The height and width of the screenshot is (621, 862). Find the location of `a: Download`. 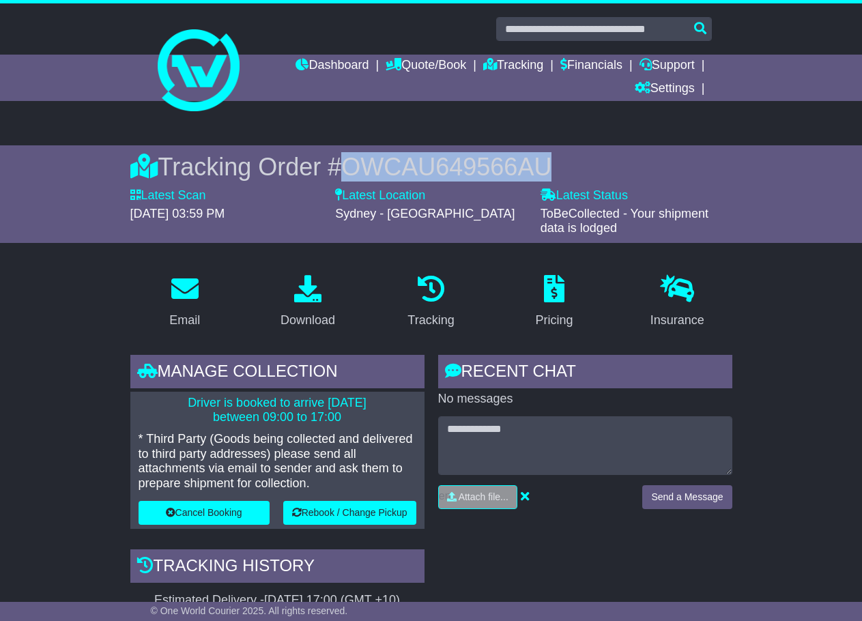

a: Download is located at coordinates (308, 302).